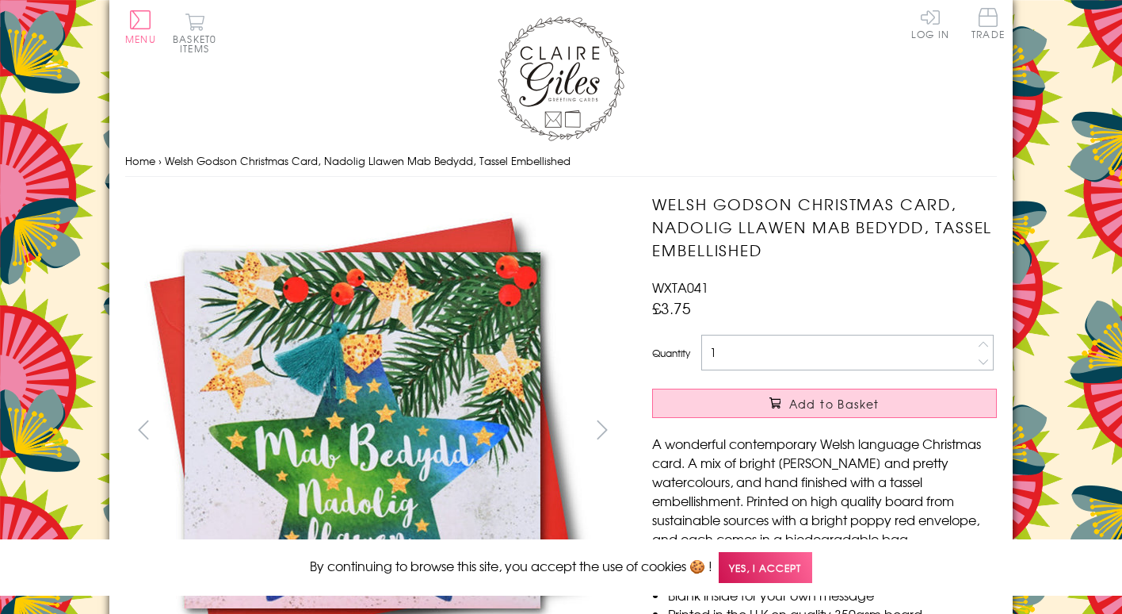 This screenshot has height=614, width=1122. Describe the element at coordinates (140, 160) in the screenshot. I see `a: Home` at that location.